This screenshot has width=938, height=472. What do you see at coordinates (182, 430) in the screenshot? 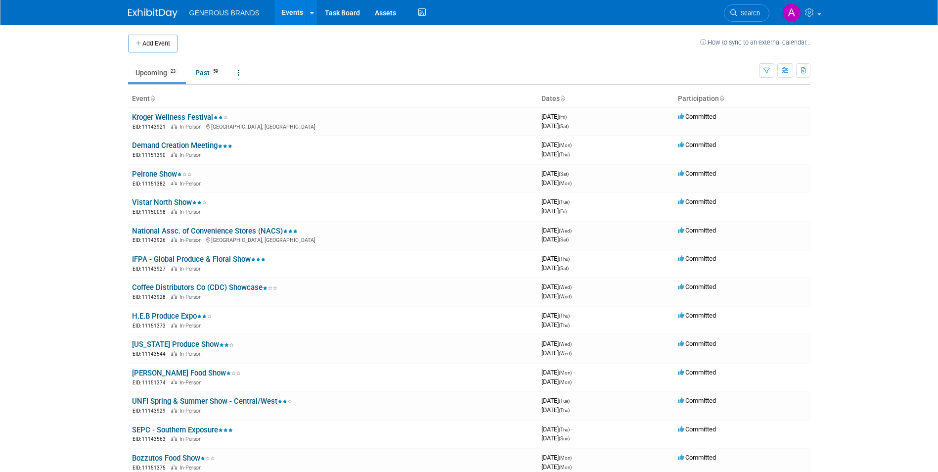
I see `a: SEPC - Southern Exposure` at bounding box center [182, 430].